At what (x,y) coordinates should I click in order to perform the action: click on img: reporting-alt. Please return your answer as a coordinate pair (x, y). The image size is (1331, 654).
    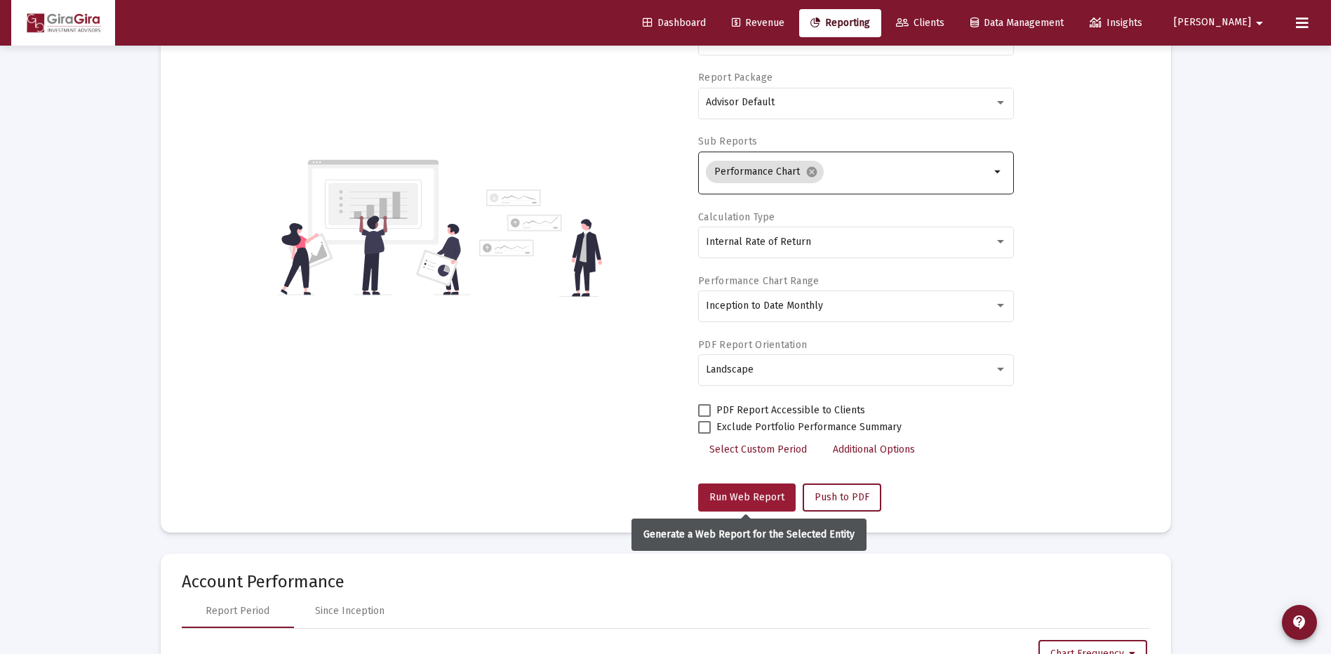
    Looking at the image, I should click on (540, 243).